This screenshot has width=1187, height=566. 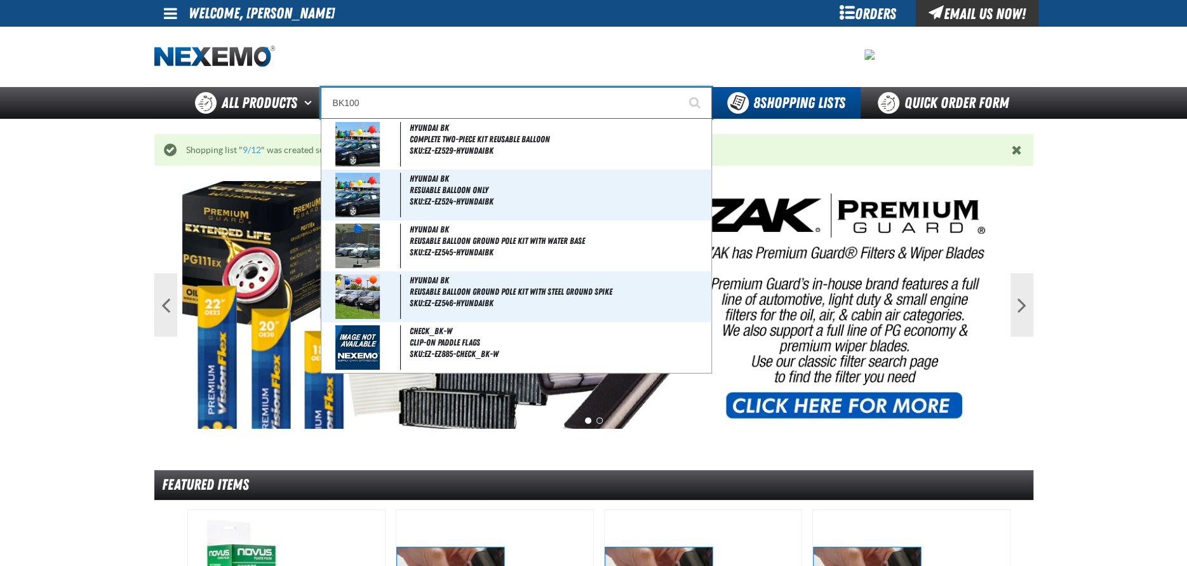 I want to click on span: SKU:EZ-EZ885-CHECK_BK-W, so click(x=454, y=354).